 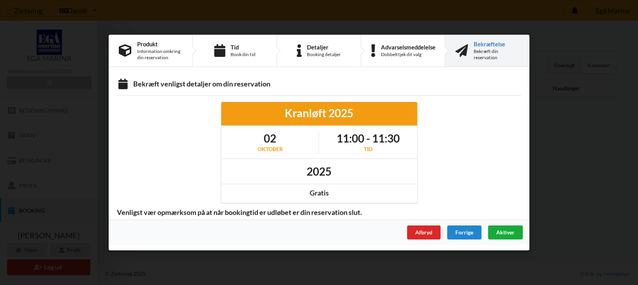 I want to click on div: Advarselsmeddelelse, so click(x=408, y=47).